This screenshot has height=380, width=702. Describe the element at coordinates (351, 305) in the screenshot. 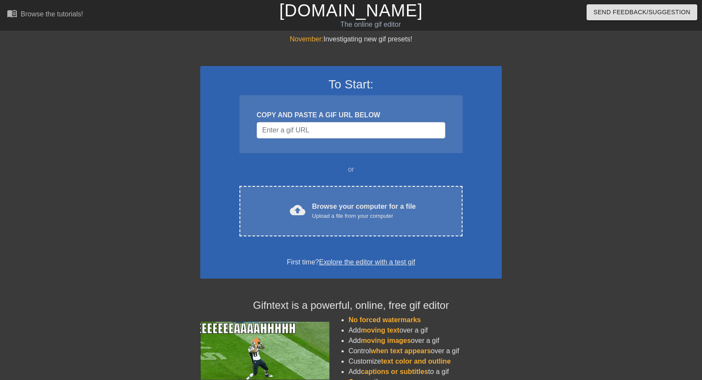

I see `h4: Gifntext is a powerful, online, free gif editor` at that location.